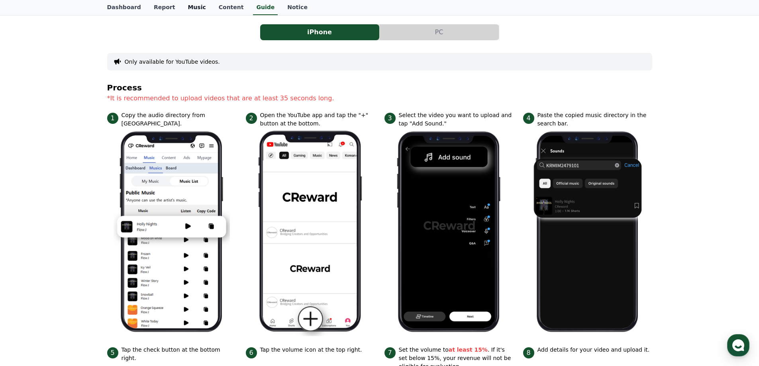  I want to click on strong: at least 15%, so click(468, 350).